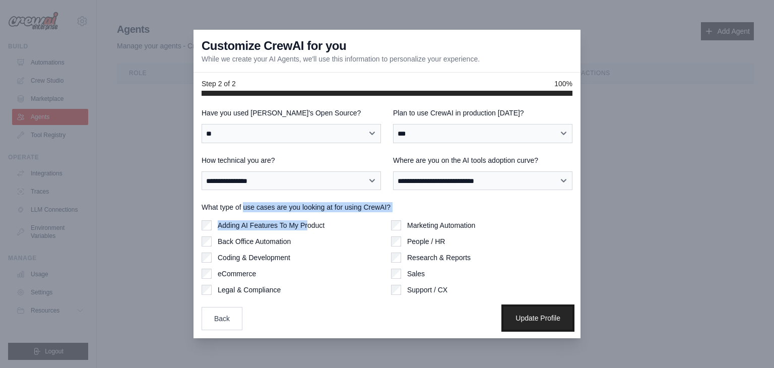 This screenshot has height=368, width=774. Describe the element at coordinates (341, 59) in the screenshot. I see `p: While we create your AI Agents, we'll use this information to personalize your experience.` at that location.